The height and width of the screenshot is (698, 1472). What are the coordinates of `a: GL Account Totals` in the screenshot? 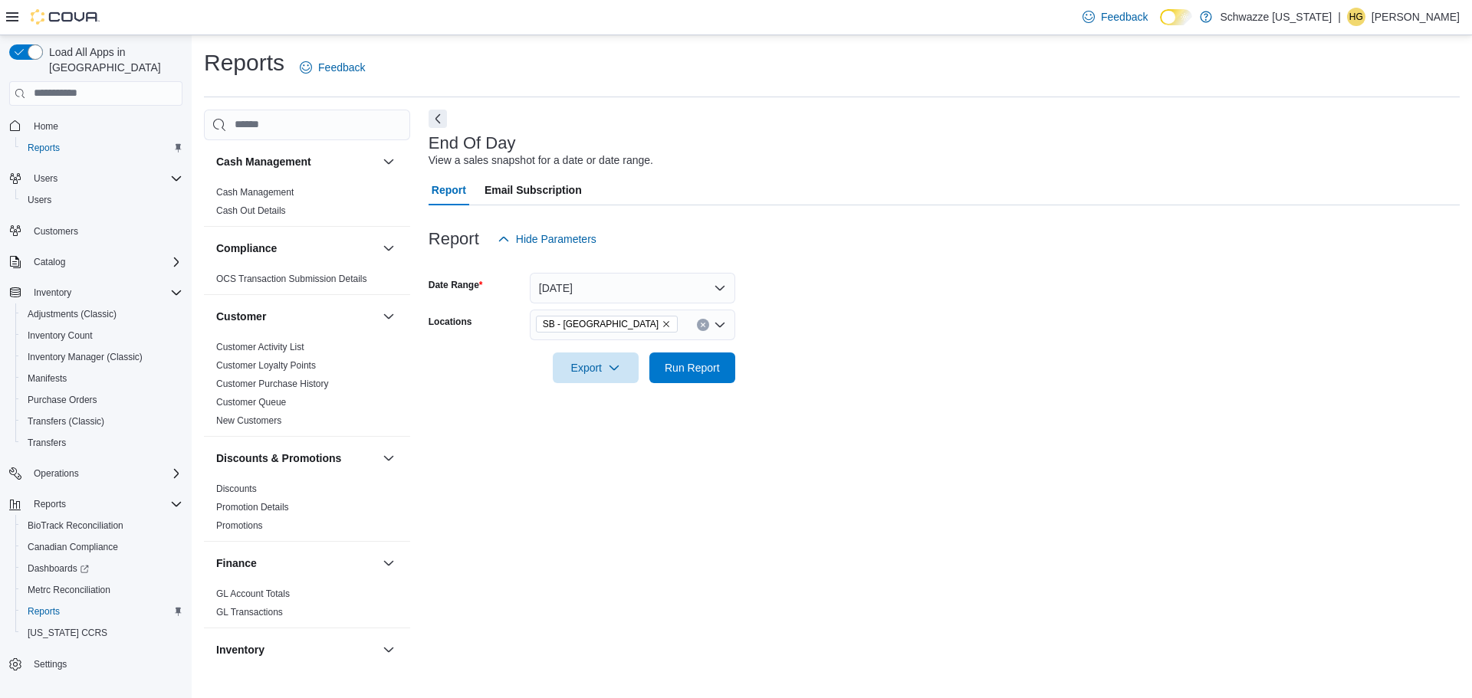 It's located at (253, 594).